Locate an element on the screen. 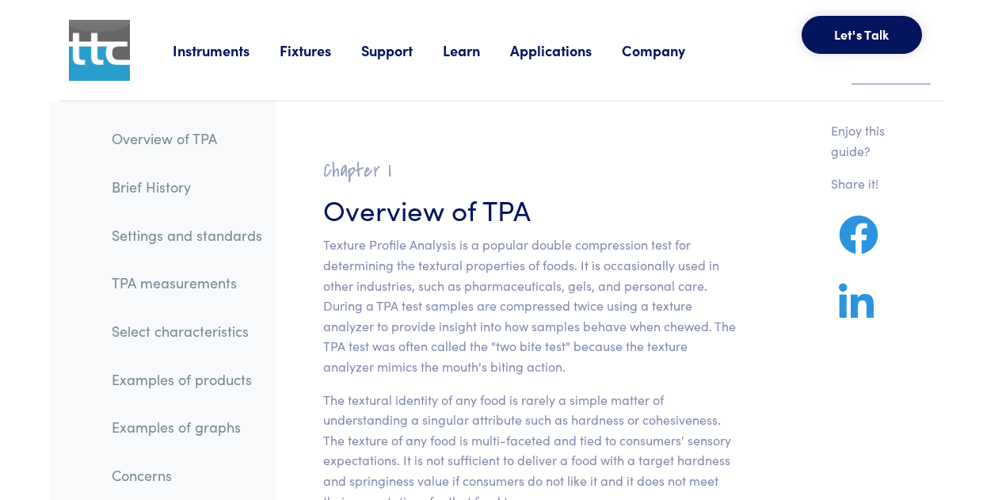  p: Texture Profile Analysis is a popular double compression test for determining the textural proper... is located at coordinates (529, 305).